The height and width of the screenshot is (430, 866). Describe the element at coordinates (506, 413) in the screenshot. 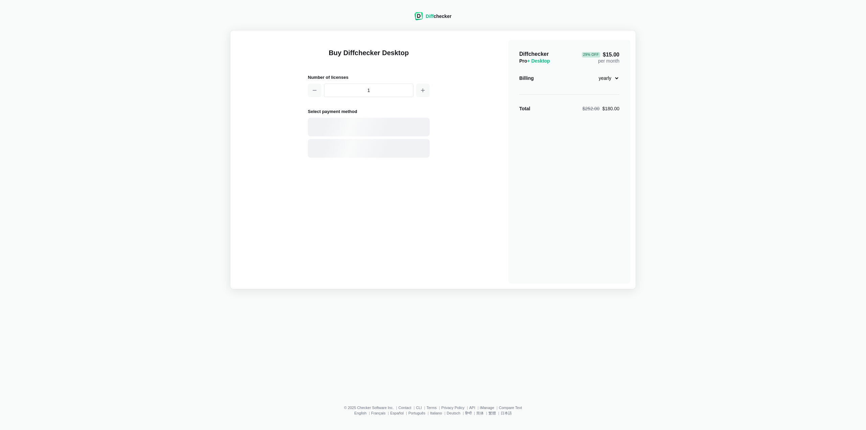

I see `a: 日本語` at that location.